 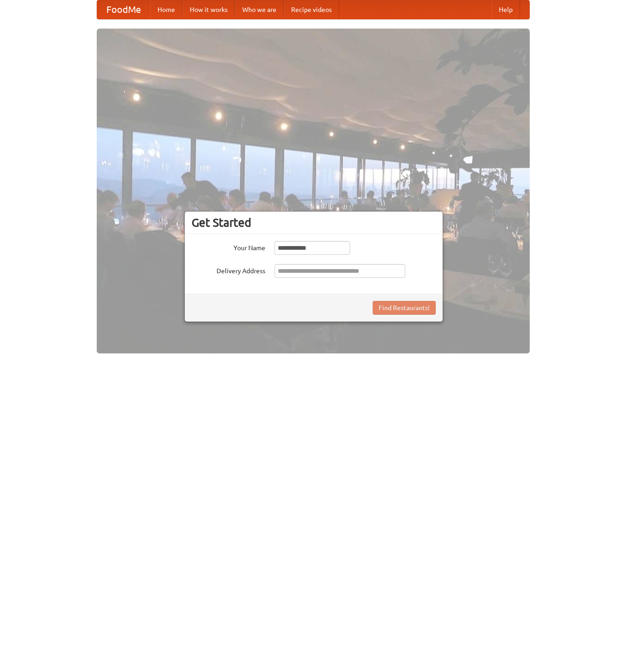 I want to click on button: Find Restaurants!, so click(x=404, y=308).